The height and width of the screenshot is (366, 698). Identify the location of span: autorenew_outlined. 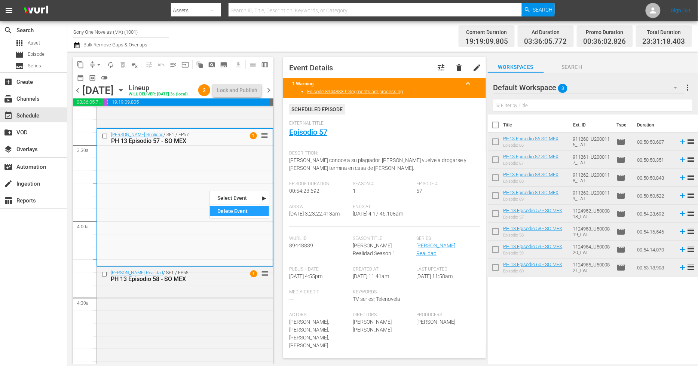
(111, 65).